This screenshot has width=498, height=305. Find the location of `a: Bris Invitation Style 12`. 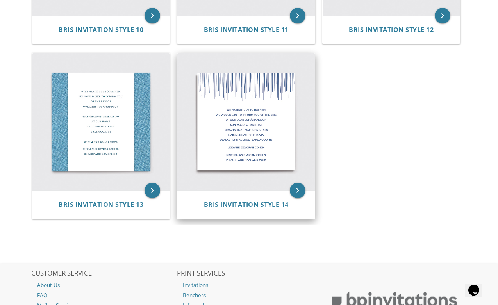

a: Bris Invitation Style 12 is located at coordinates (391, 30).